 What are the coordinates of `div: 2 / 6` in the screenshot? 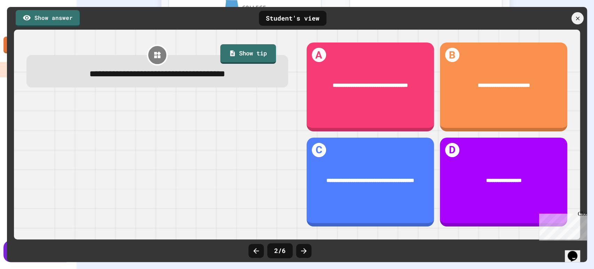 It's located at (280, 250).